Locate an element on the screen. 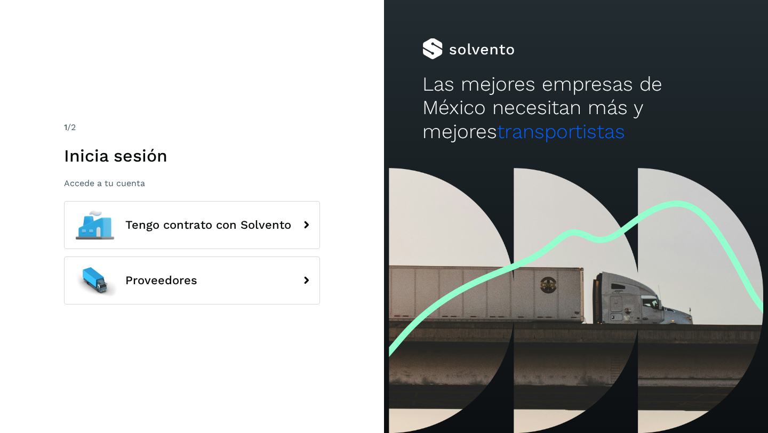 The image size is (768, 433). button: Proveedores is located at coordinates (192, 281).